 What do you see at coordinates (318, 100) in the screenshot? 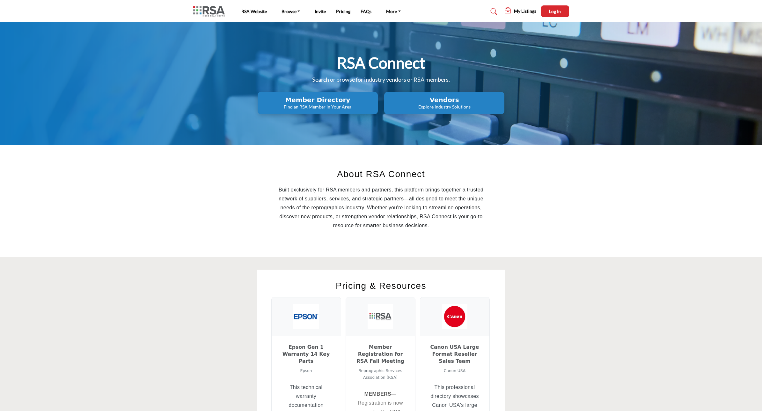
I see `h2: Member Directory` at bounding box center [318, 100].